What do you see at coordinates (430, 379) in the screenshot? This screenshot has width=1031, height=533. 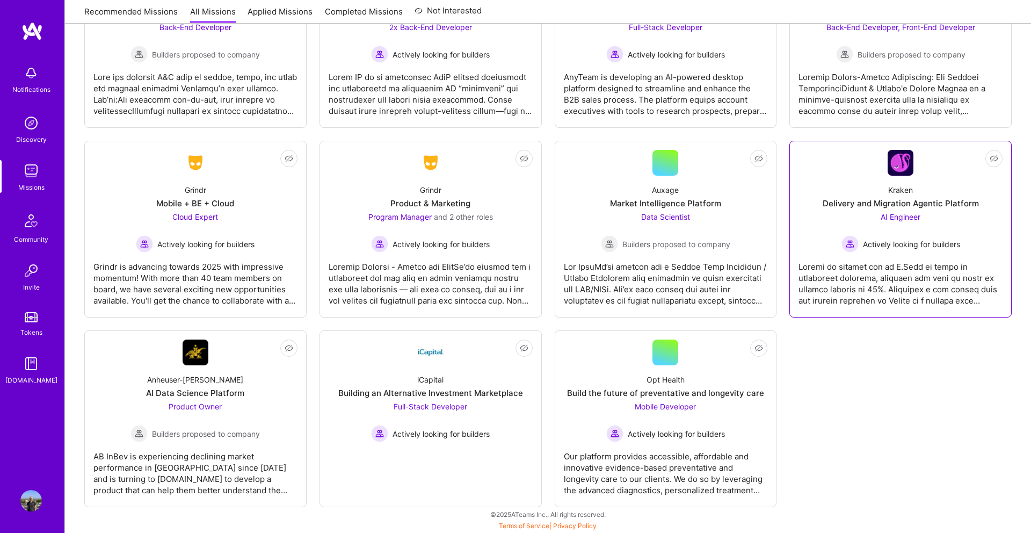 I see `div: iCapital` at bounding box center [430, 379].